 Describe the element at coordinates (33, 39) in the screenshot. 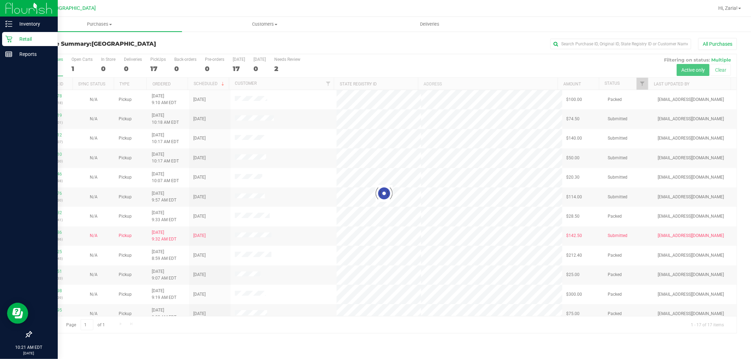

I see `p: Retail` at that location.